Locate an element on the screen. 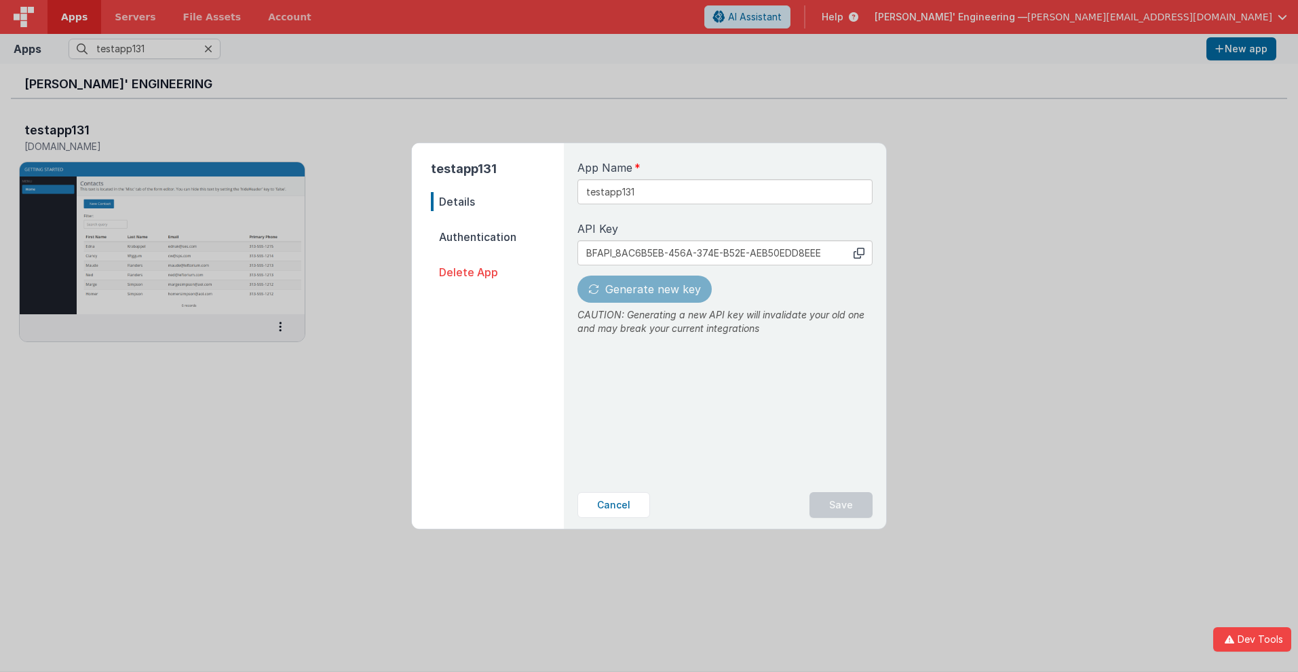 The height and width of the screenshot is (672, 1298). span: Authentication is located at coordinates (497, 237).